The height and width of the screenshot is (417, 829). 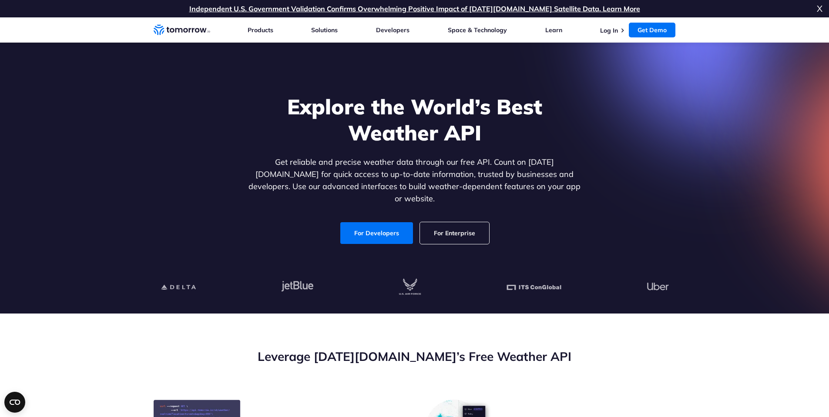 What do you see at coordinates (477, 30) in the screenshot?
I see `a: Space & Technology` at bounding box center [477, 30].